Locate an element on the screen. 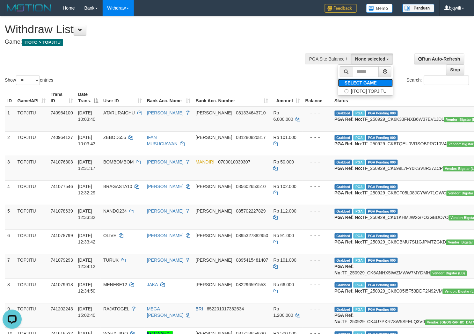 This screenshot has width=474, height=334. span: Copy 081334643710 to clipboard is located at coordinates (251, 113).